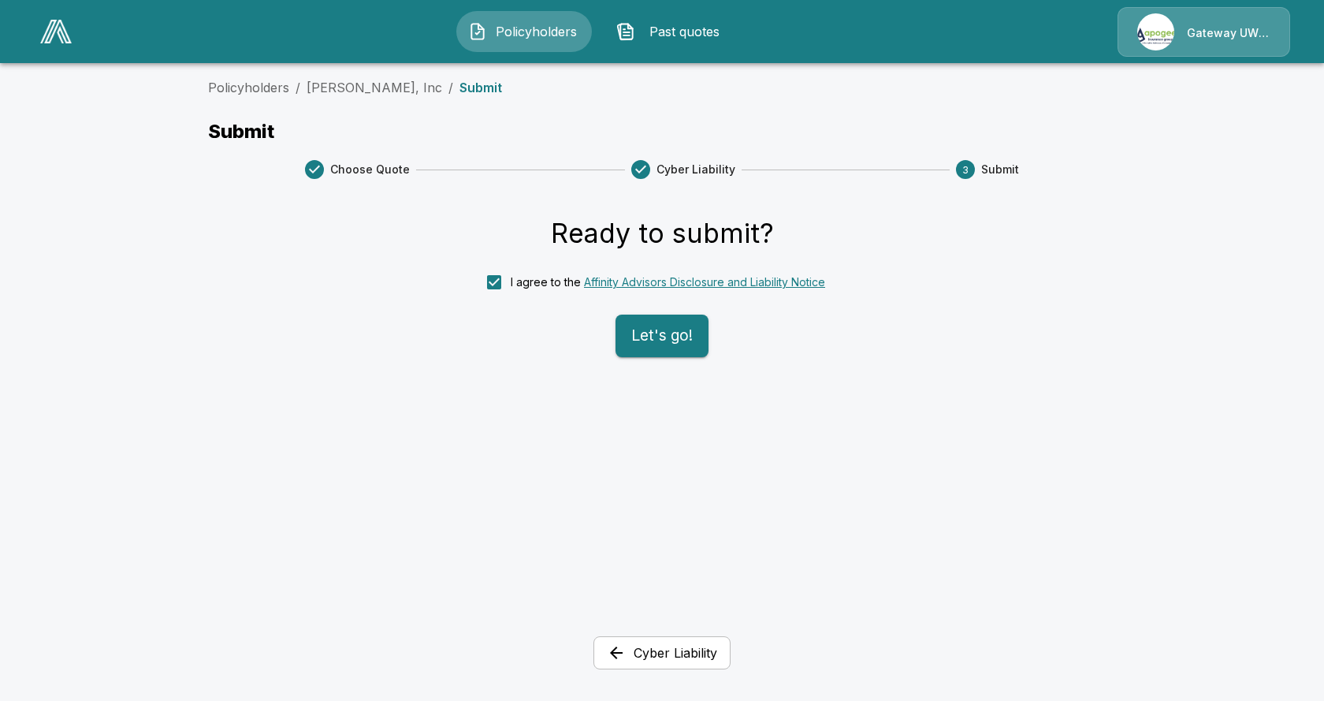  Describe the element at coordinates (1000, 169) in the screenshot. I see `span: Submit` at that location.